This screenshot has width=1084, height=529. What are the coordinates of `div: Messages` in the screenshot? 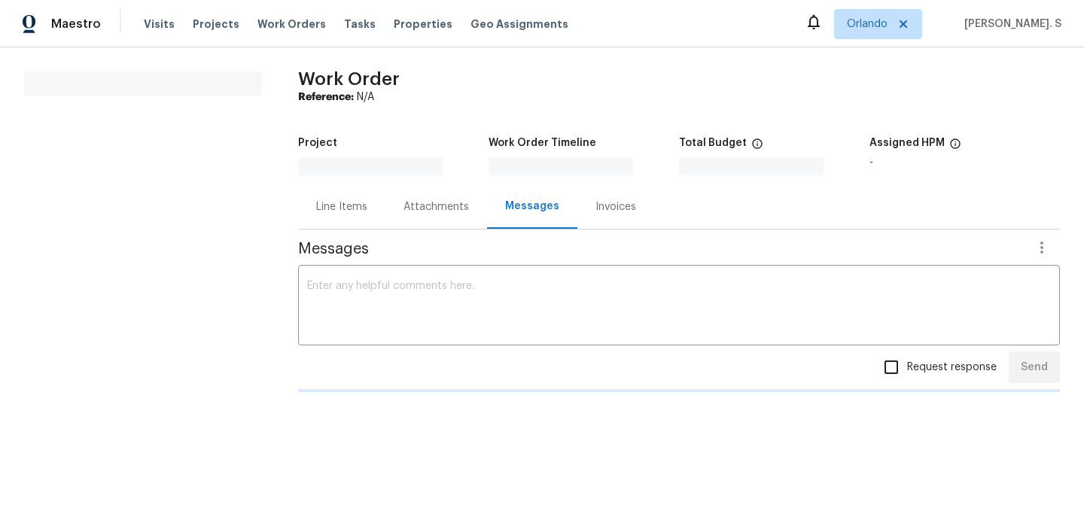 It's located at (532, 206).